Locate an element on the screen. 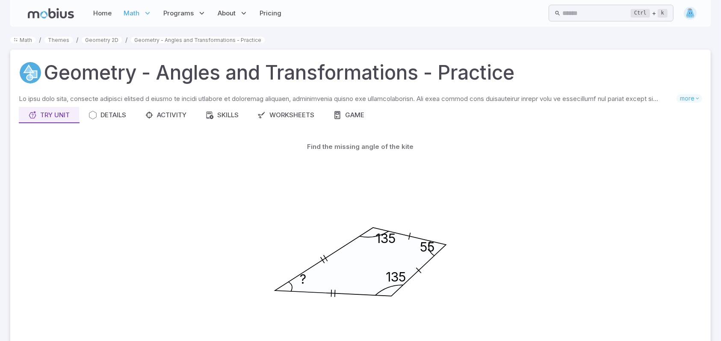  div: Game is located at coordinates (349, 115).